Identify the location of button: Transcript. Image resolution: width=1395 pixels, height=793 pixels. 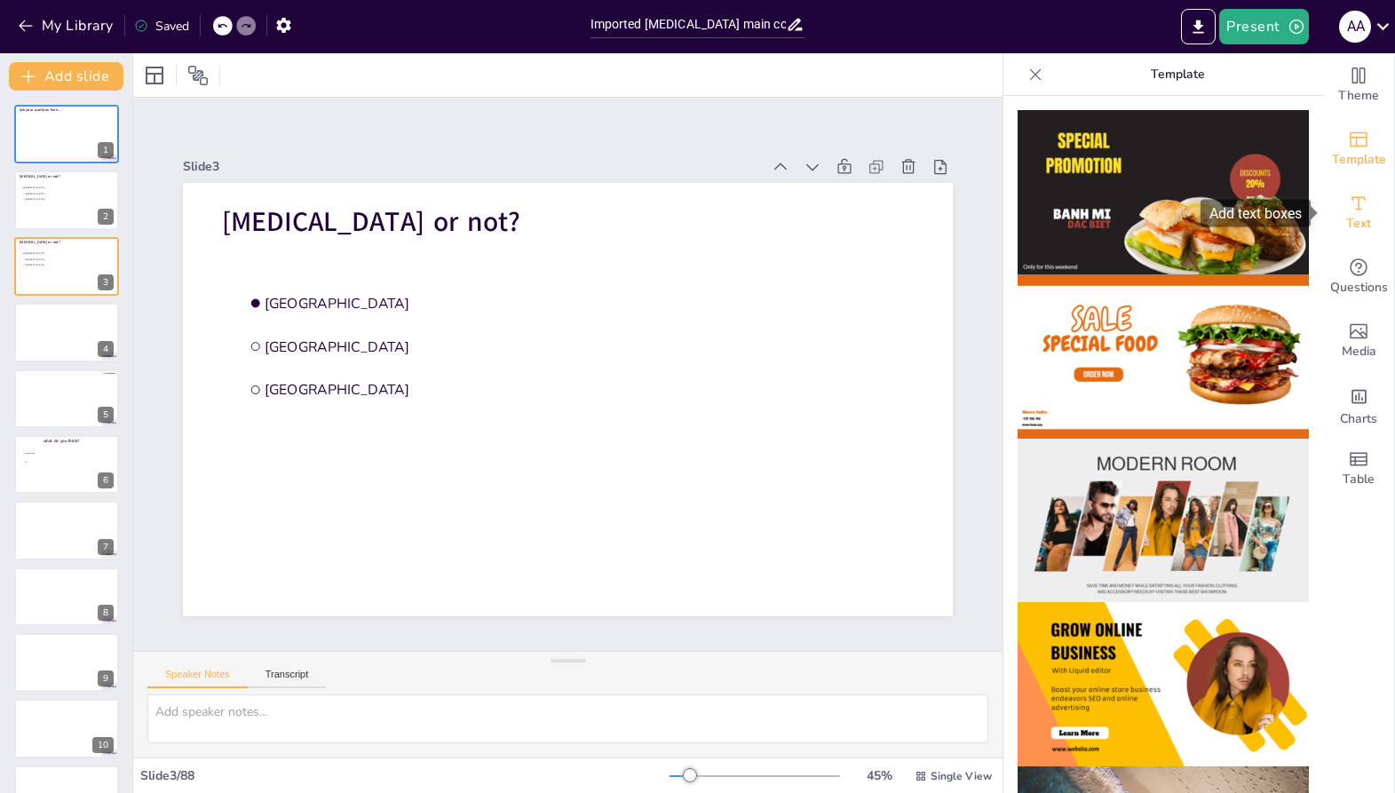
(287, 678).